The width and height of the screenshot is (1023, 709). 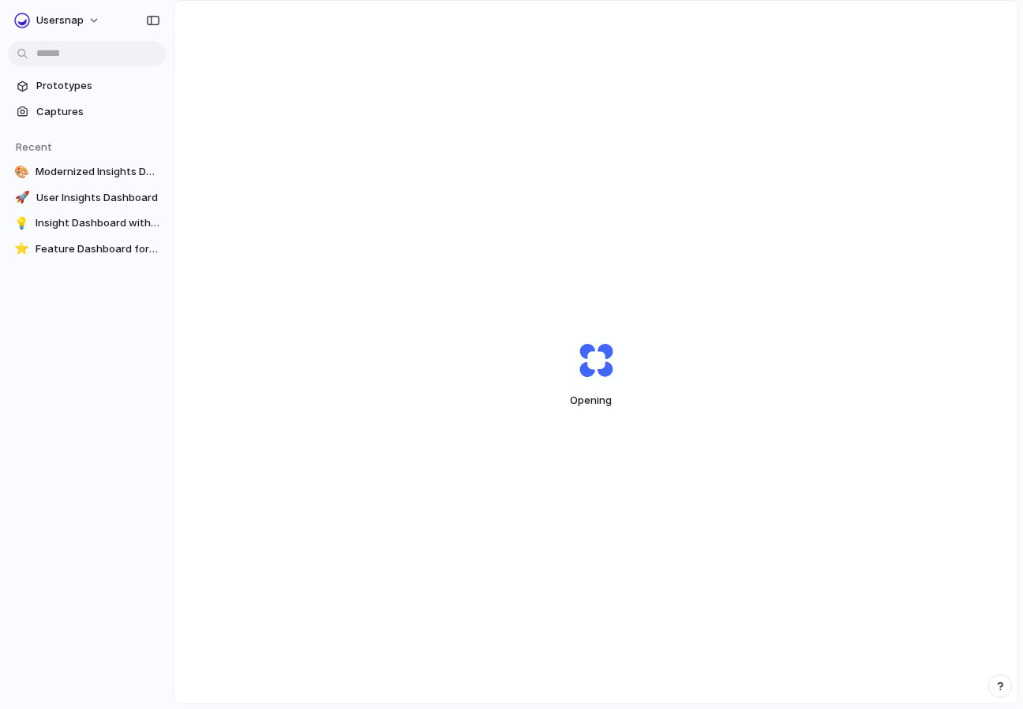 What do you see at coordinates (87, 86) in the screenshot?
I see `a: Prototypes` at bounding box center [87, 86].